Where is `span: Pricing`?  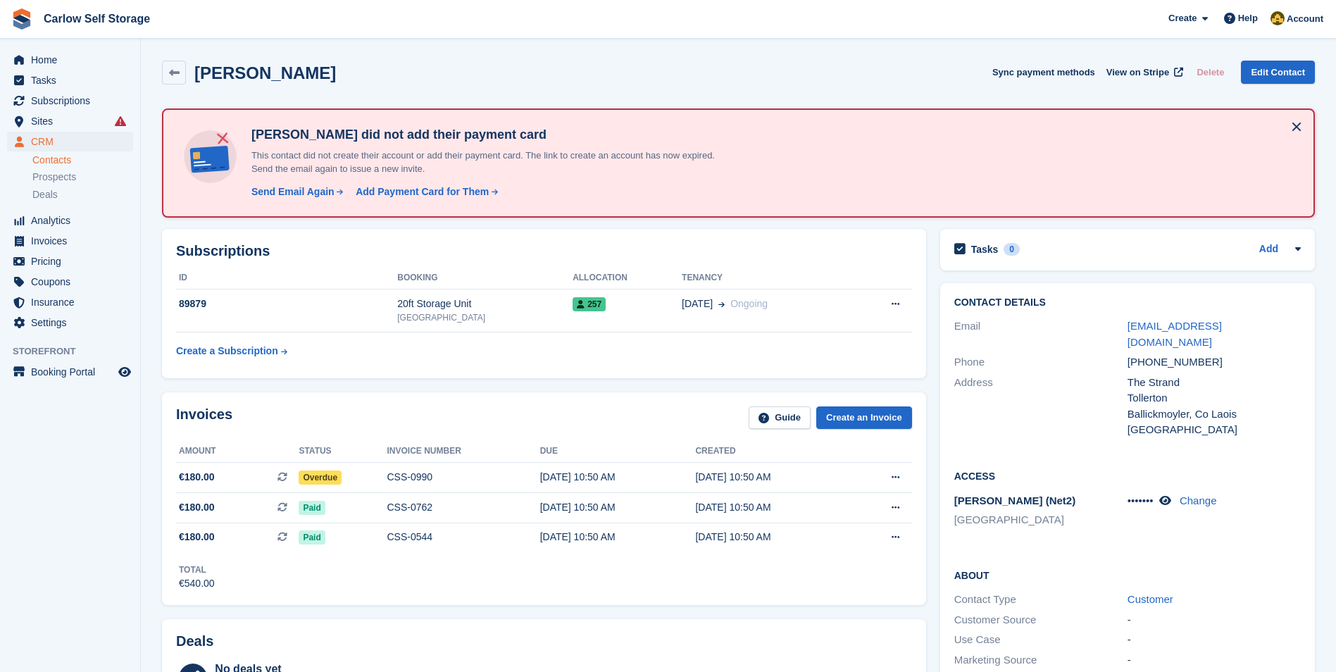 span: Pricing is located at coordinates (73, 261).